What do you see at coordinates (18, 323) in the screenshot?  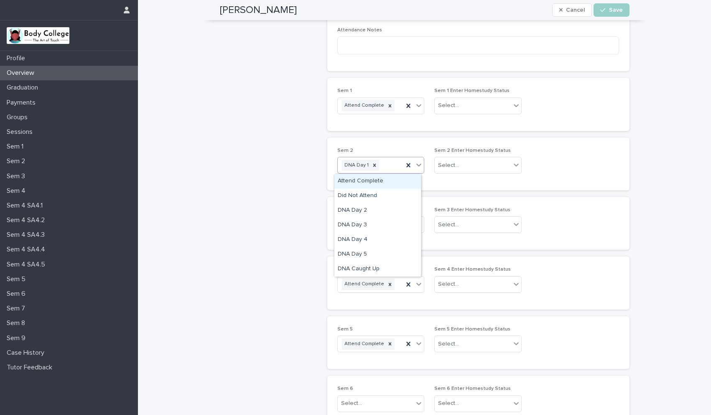 I see `p: Sem 8` at bounding box center [18, 323].